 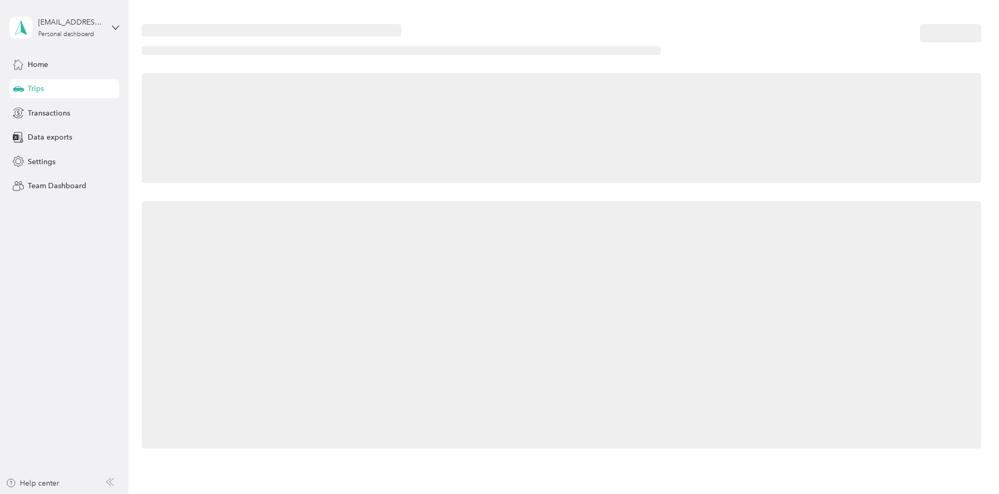 I want to click on button: Help center, so click(x=32, y=483).